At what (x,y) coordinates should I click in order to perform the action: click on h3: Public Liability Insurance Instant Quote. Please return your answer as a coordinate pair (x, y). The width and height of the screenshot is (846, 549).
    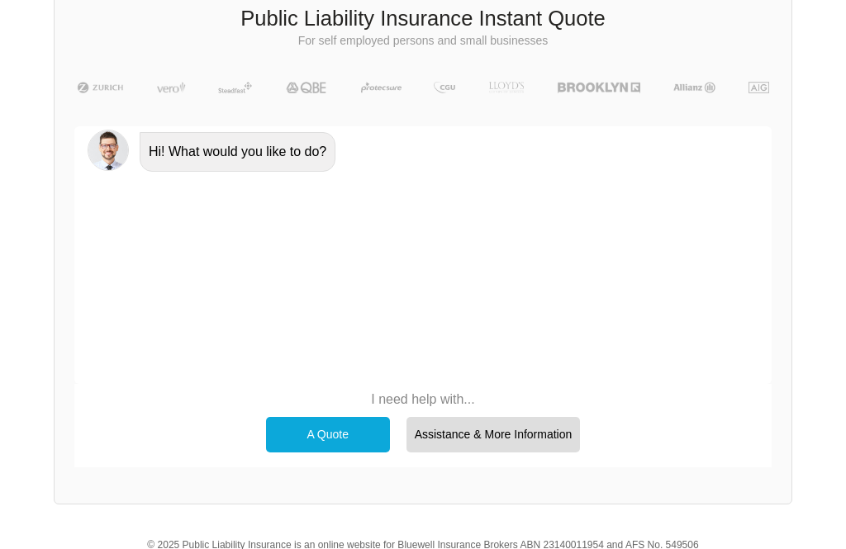
    Looking at the image, I should click on (423, 20).